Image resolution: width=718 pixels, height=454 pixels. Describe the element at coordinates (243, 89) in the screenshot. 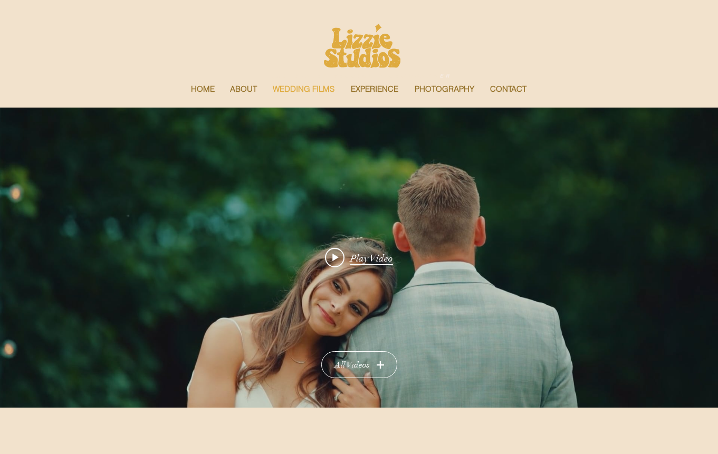

I see `a: ABOUT` at that location.